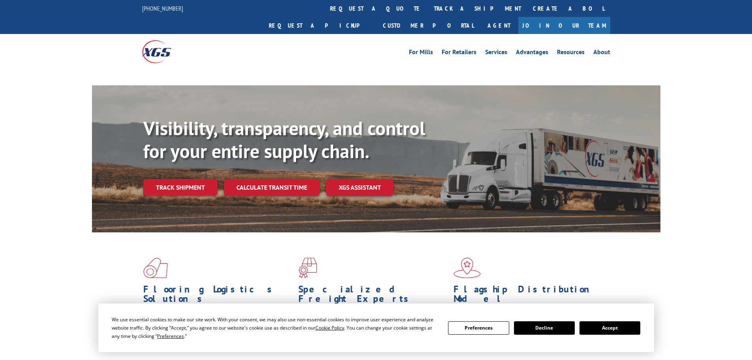 The image size is (752, 360). I want to click on div: Cookie Consent Prompt, so click(376, 327).